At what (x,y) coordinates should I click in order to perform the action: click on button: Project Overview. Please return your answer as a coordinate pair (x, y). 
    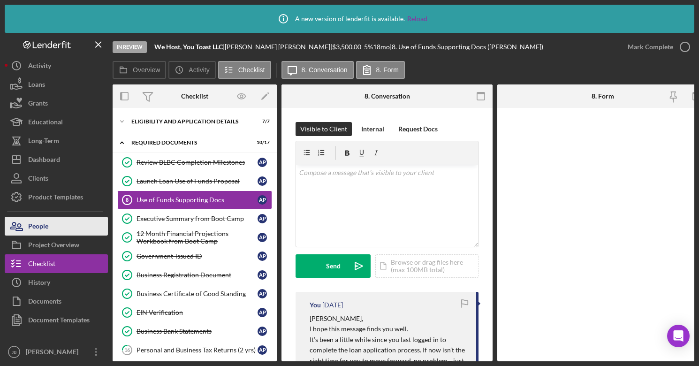
    Looking at the image, I should click on (56, 245).